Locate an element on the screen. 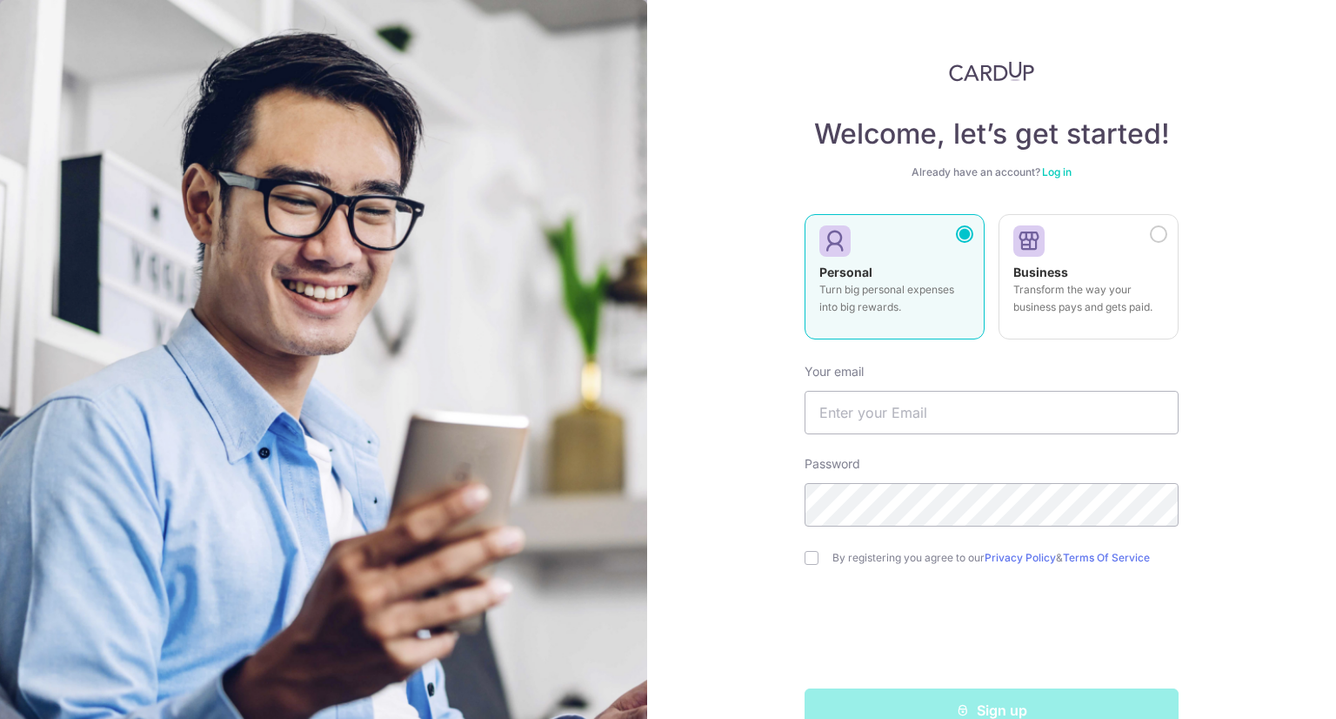  label: Password is located at coordinates (833, 464).